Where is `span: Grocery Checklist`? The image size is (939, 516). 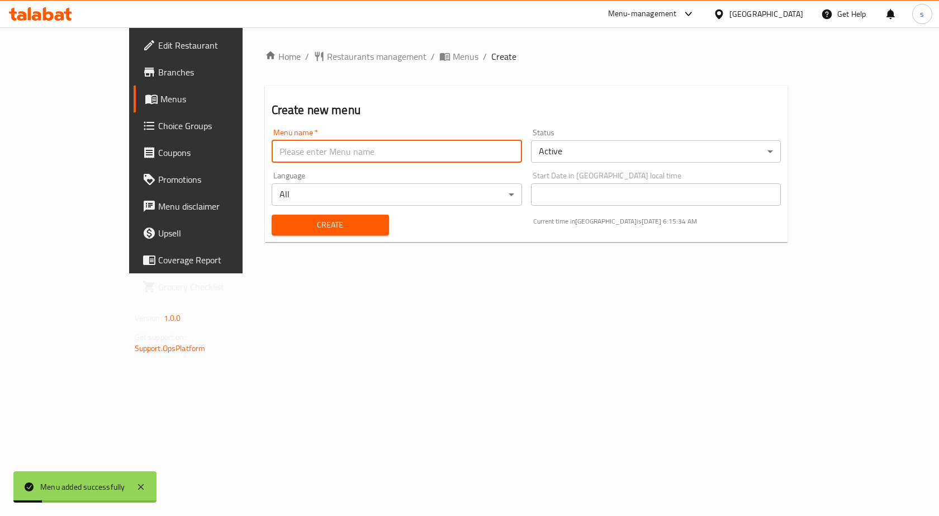
span: Grocery Checklist is located at coordinates (217, 287).